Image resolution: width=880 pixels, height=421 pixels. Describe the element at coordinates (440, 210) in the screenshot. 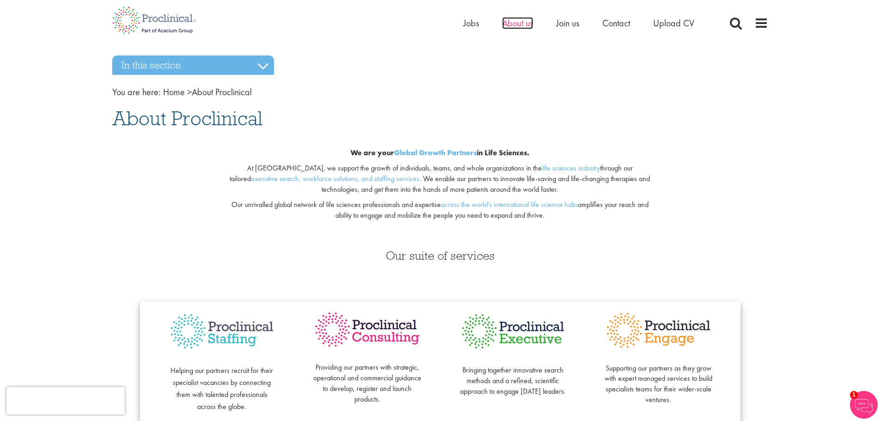

I see `p: Our unrivalled global network of life sciences professionals and expertise amplifies your reach a...` at that location.